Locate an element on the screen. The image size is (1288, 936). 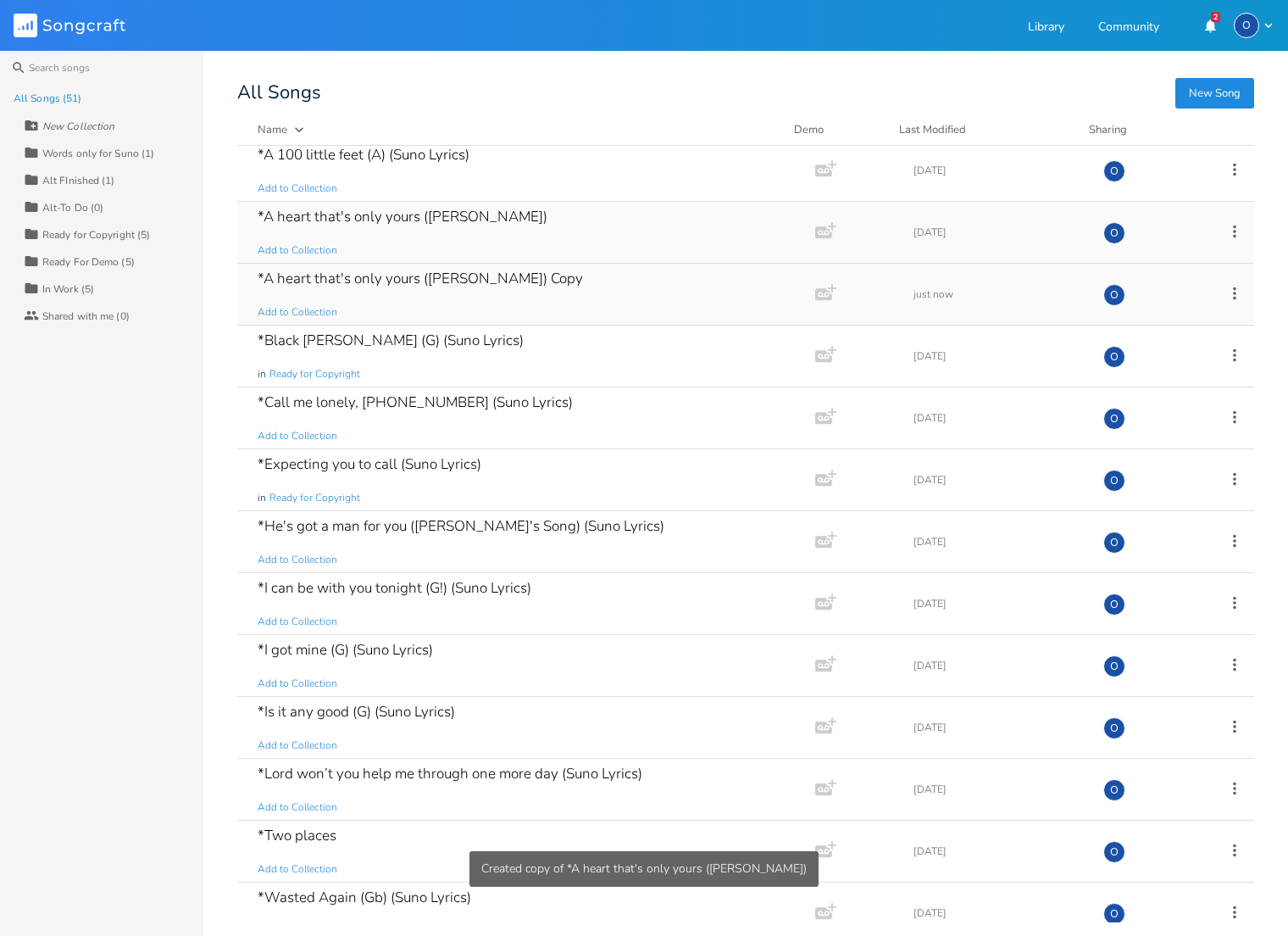
div: *Two places is located at coordinates (297, 835).